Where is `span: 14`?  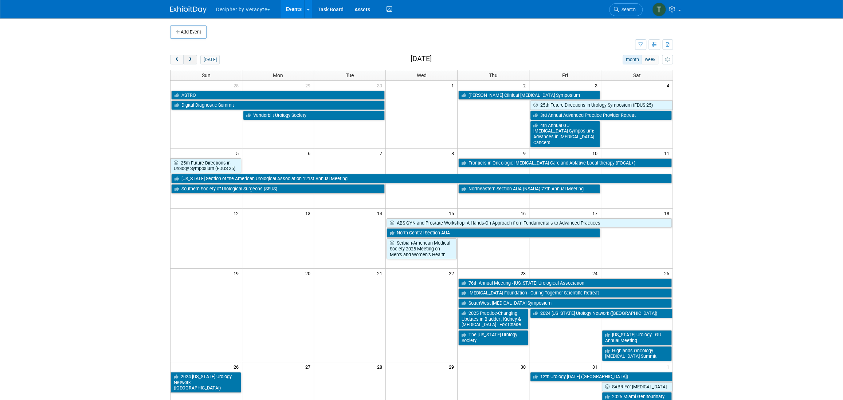 span: 14 is located at coordinates (381, 213).